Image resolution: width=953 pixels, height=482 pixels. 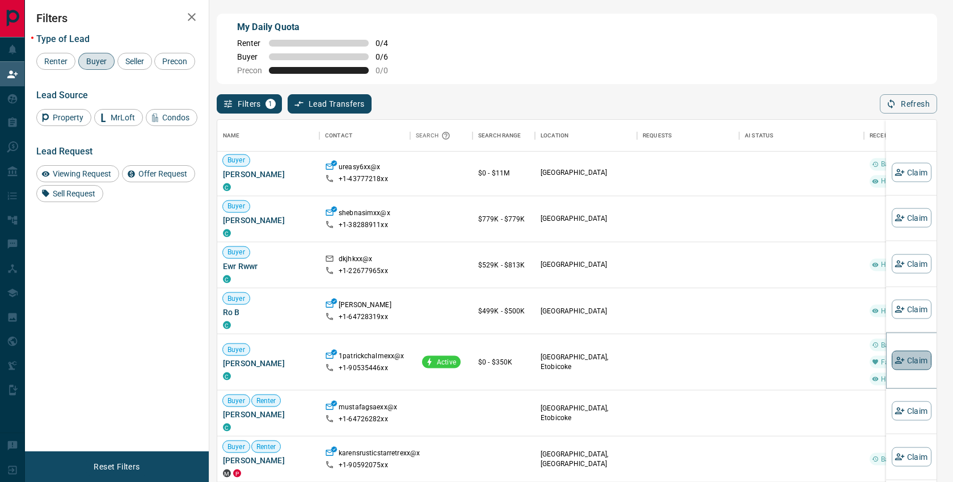 I want to click on div: Offer Request, so click(x=158, y=174).